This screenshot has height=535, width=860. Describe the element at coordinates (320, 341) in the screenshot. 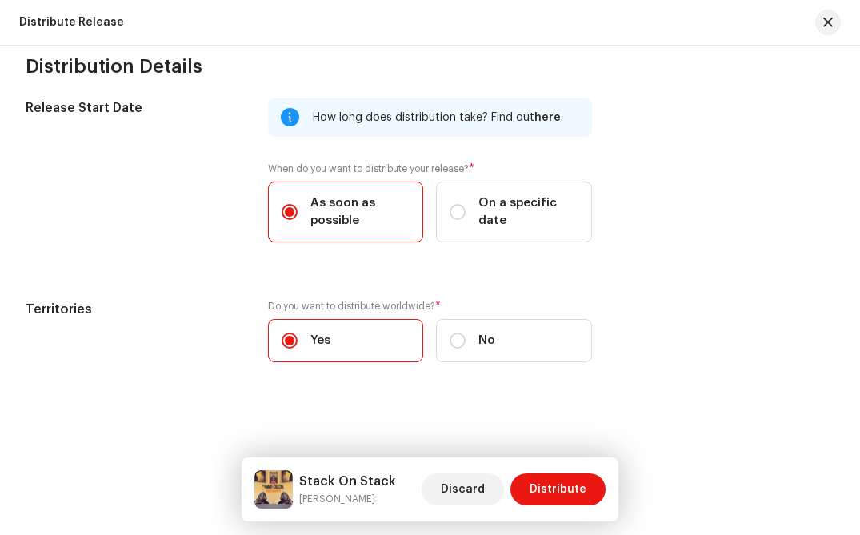

I see `span: Yes` at that location.